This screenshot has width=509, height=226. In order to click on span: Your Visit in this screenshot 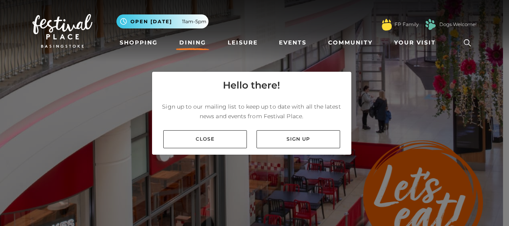, I will do `click(415, 42)`.